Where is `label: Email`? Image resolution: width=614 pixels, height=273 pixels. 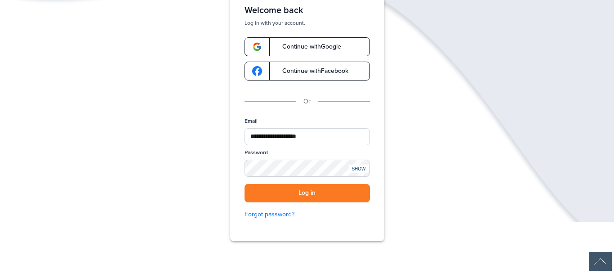
label: Email is located at coordinates (251, 121).